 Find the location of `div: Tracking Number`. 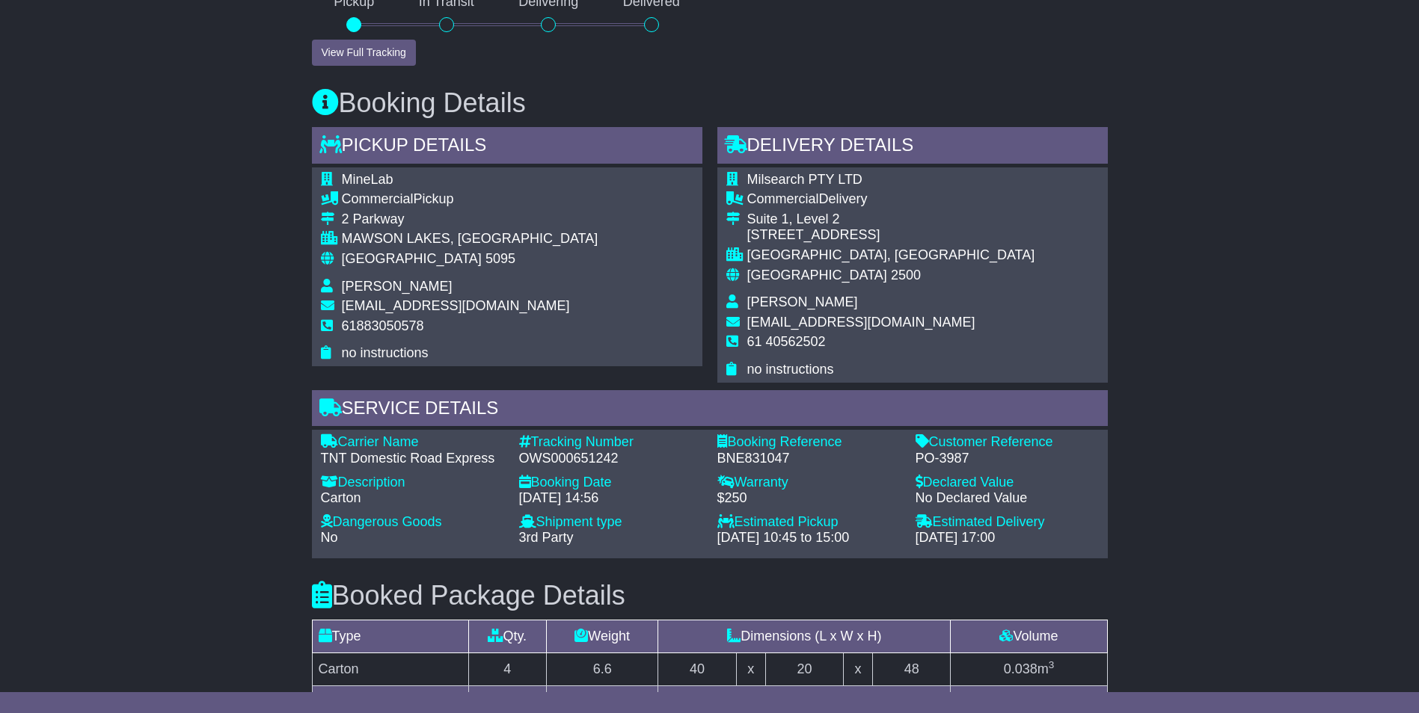

div: Tracking Number is located at coordinates (610, 443).